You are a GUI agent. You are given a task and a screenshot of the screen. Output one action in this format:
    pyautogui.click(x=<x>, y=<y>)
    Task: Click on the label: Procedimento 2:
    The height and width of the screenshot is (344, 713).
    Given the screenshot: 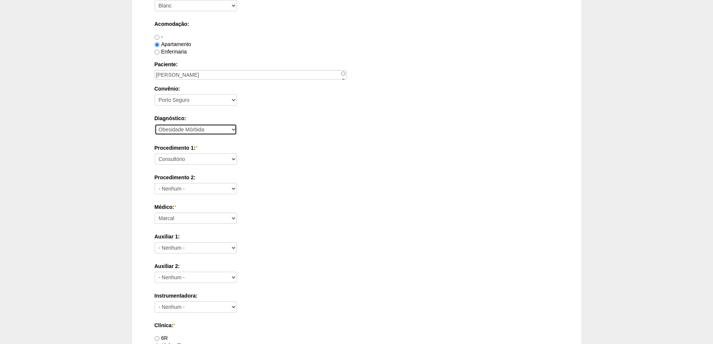 What is the action you would take?
    pyautogui.click(x=357, y=177)
    